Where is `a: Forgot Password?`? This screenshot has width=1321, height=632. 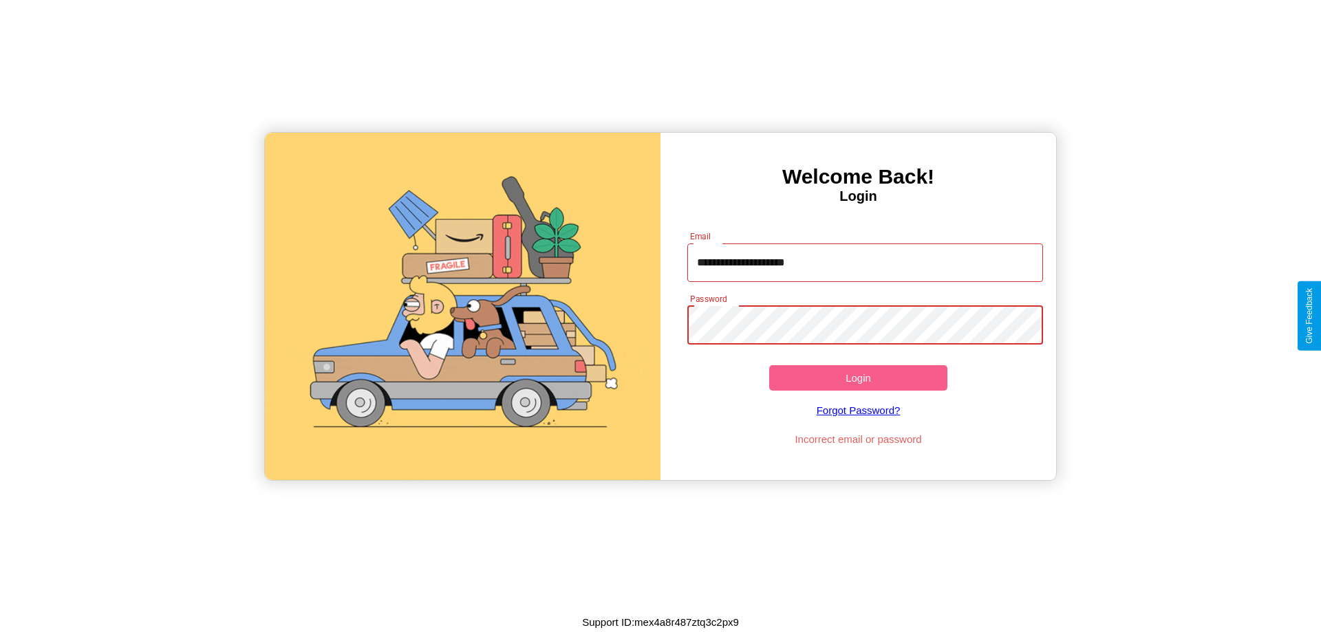
a: Forgot Password? is located at coordinates (858, 410).